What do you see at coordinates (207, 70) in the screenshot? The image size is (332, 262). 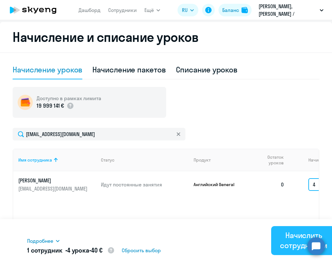 I see `div: Списание уроков` at bounding box center [207, 70].